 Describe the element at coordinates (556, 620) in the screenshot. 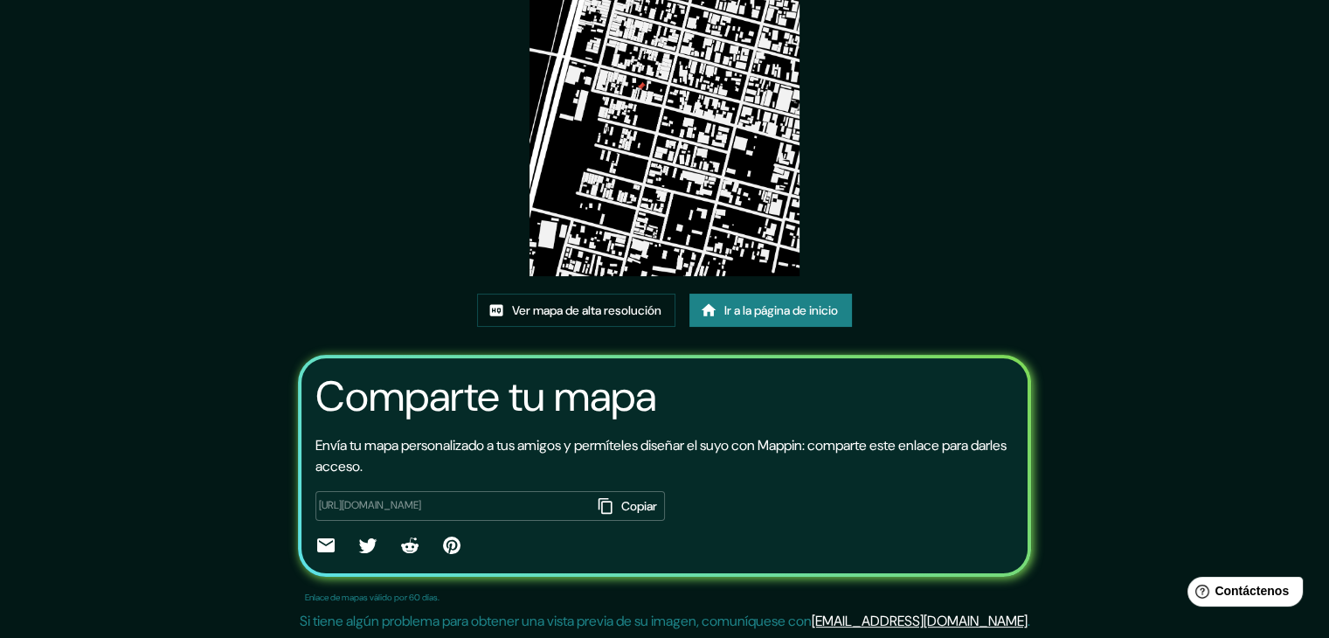

I see `font: Si tiene algún problema para obtener una vista previa de su imagen, comuníquese con` at that location.